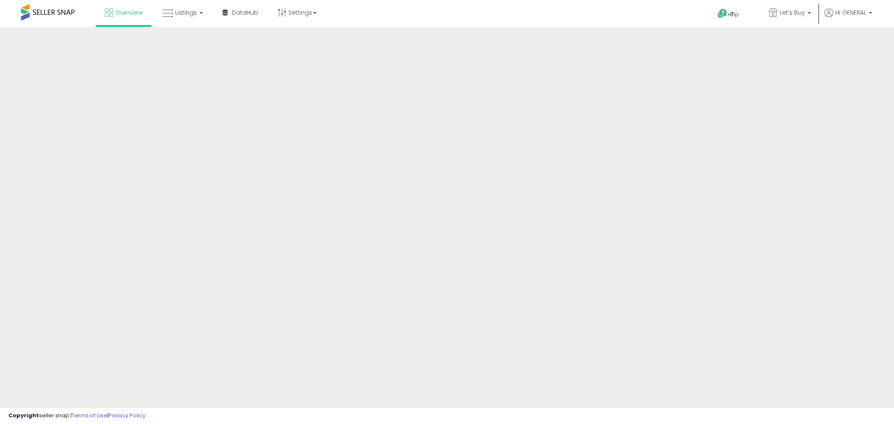  What do you see at coordinates (849, 18) in the screenshot?
I see `a: Hi GENERAL` at bounding box center [849, 18].